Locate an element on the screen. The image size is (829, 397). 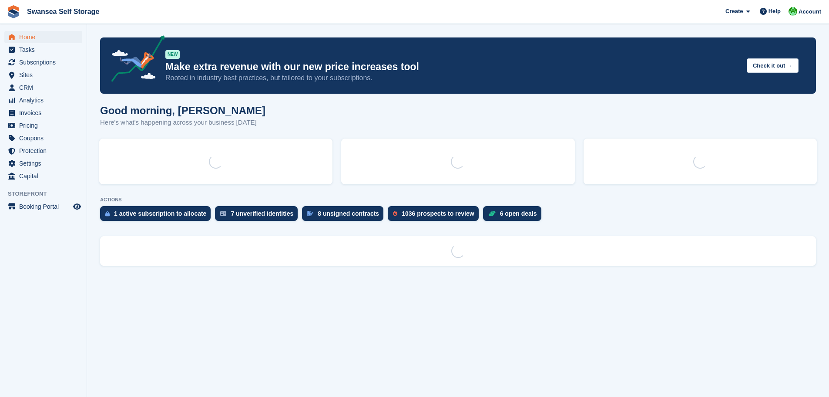
a: 1036 prospects to review is located at coordinates (435, 216).